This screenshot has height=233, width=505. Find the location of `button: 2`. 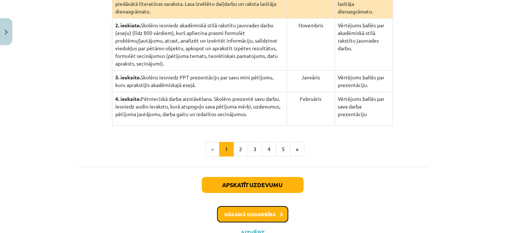

button: 2 is located at coordinates (241, 149).